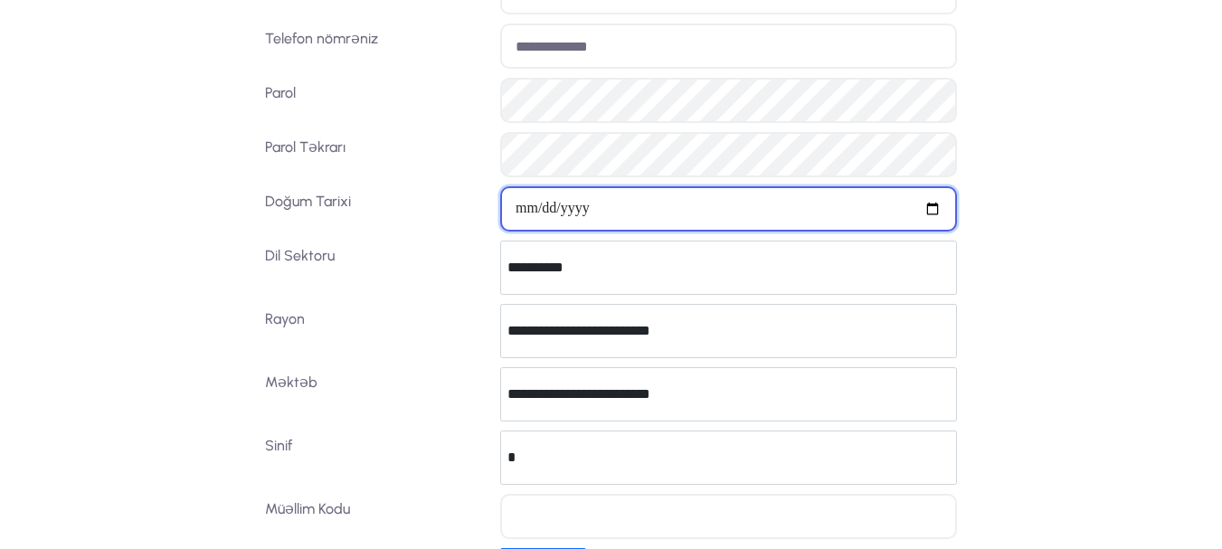  What do you see at coordinates (376, 100) in the screenshot?
I see `label: Parol` at bounding box center [376, 100].